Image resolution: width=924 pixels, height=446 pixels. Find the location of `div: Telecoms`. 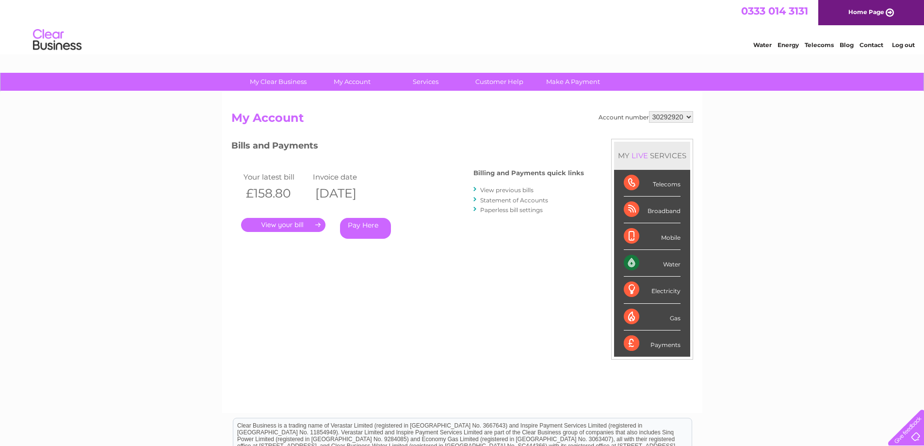

div: Telecoms is located at coordinates (652, 183).